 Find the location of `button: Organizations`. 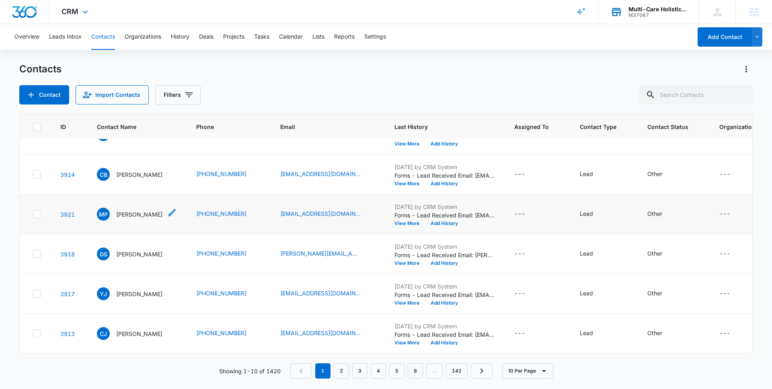

button: Organizations is located at coordinates (143, 37).